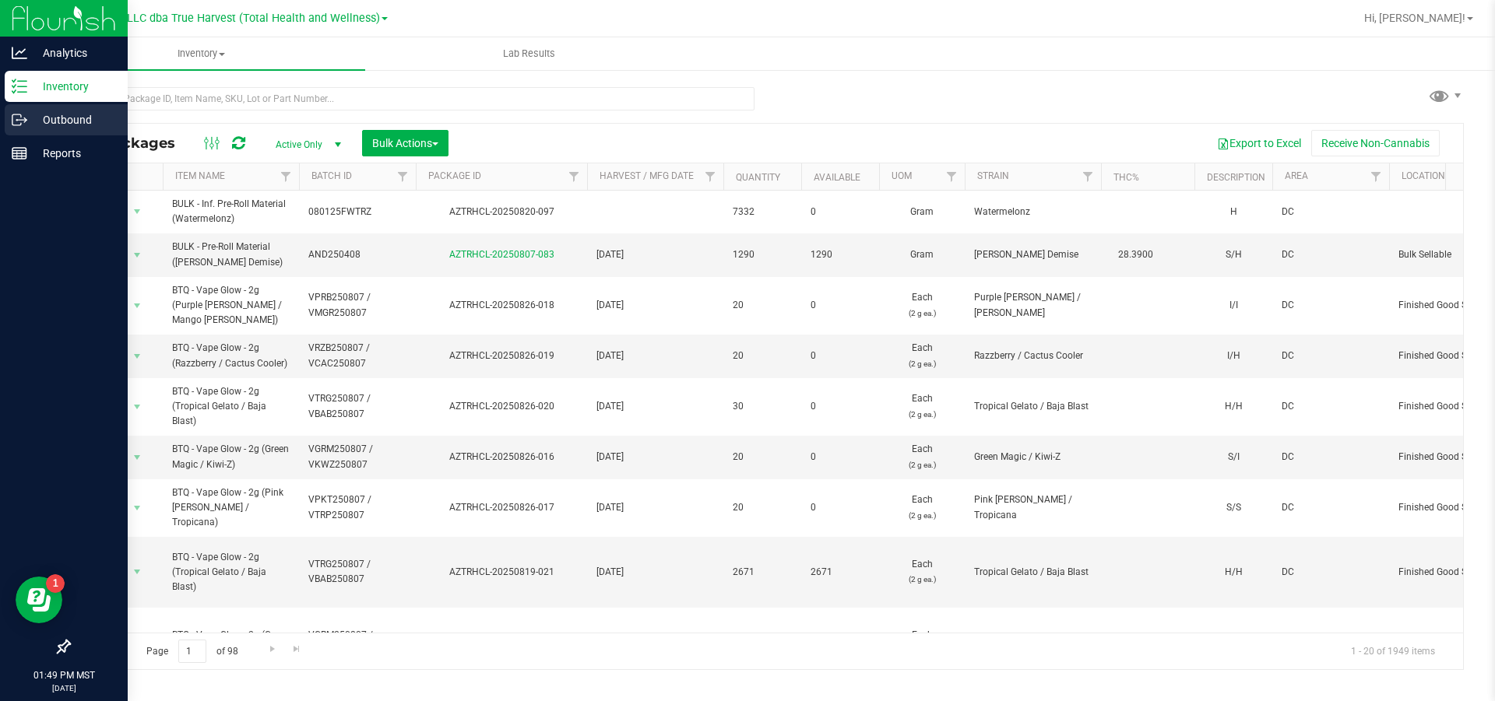 The width and height of the screenshot is (1495, 701). I want to click on div: S/S, so click(1233, 508).